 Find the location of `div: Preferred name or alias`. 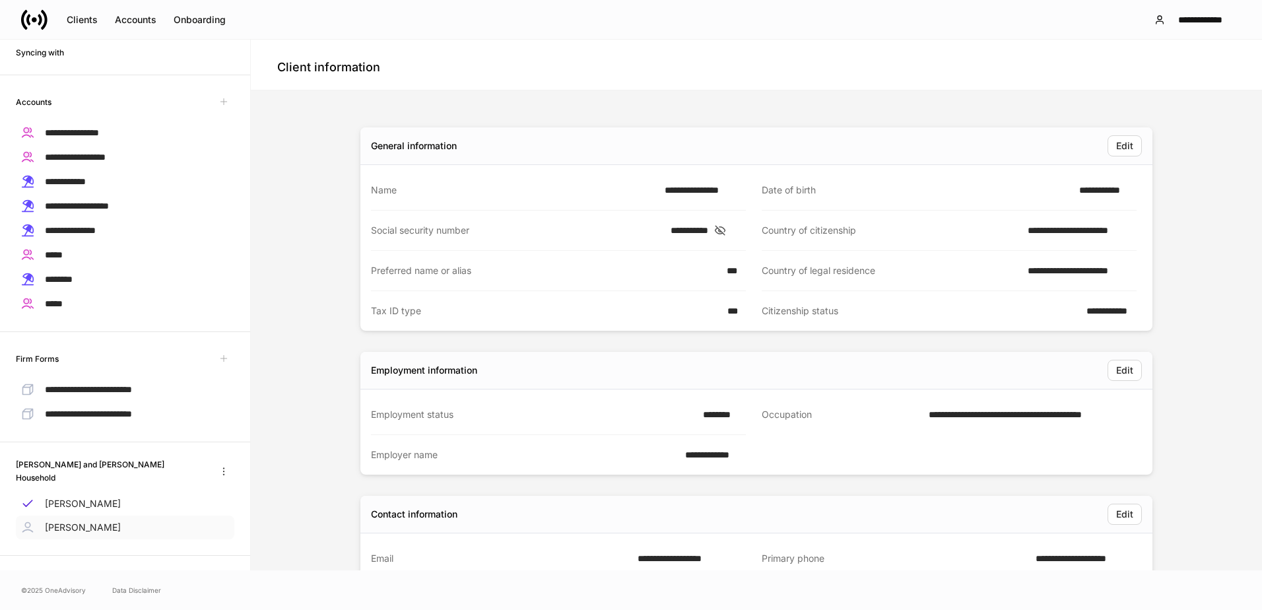

div: Preferred name or alias is located at coordinates (545, 271).